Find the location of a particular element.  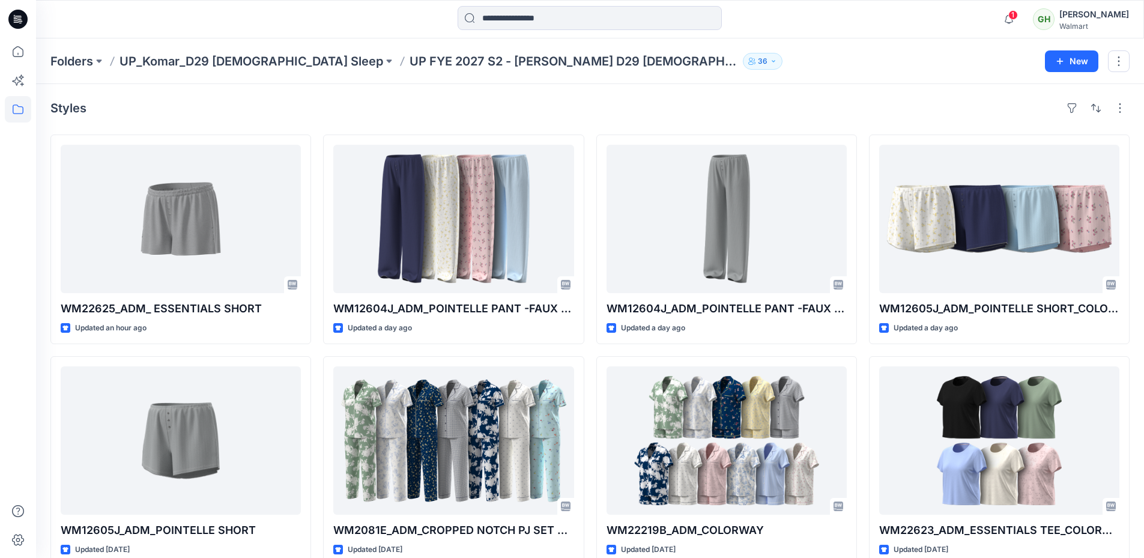

a: WM12604J_ADM_POINTELLE PANT -FAUX FLY & BUTTONS + PICOT_COLORWAY is located at coordinates (453, 219).